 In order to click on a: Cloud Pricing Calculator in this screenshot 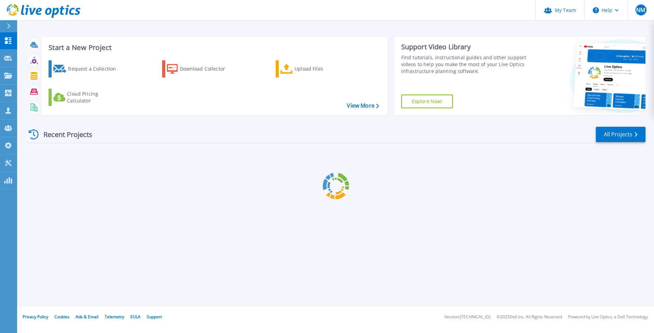, I will do `click(87, 97)`.